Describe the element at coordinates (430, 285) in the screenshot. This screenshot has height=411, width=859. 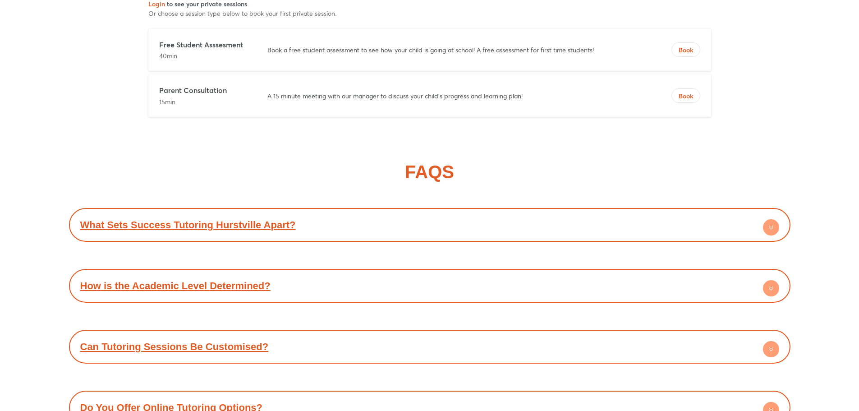
I see `div: How is the Academic Level Determined?` at that location.